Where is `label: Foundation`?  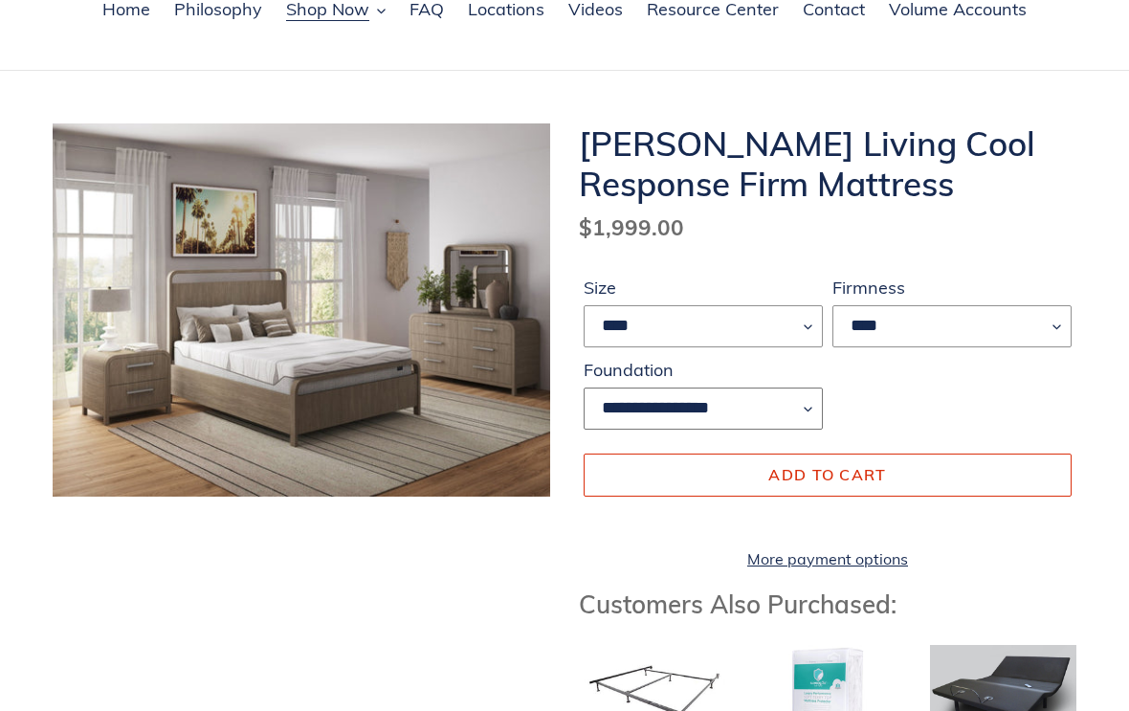 label: Foundation is located at coordinates (703, 369).